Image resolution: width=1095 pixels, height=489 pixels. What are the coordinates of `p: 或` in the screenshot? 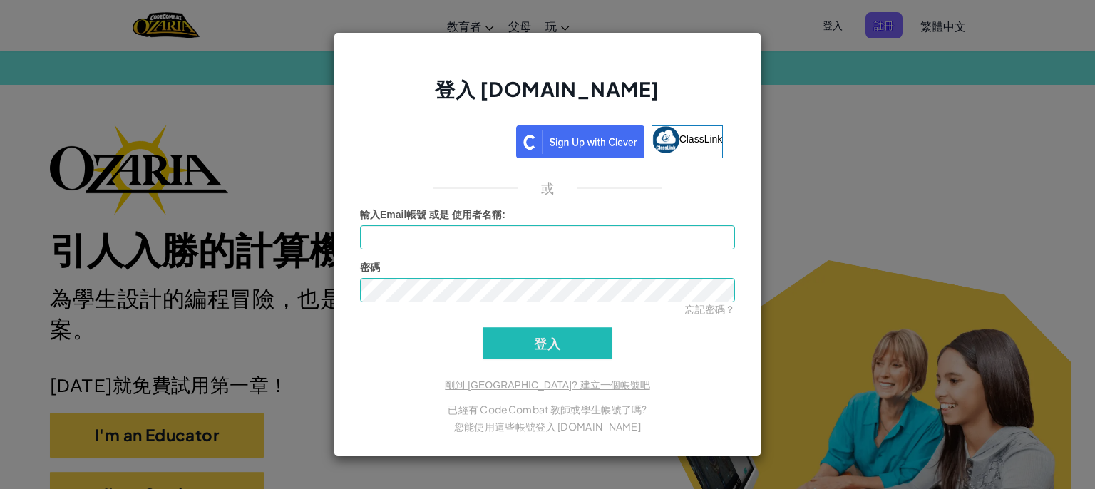 It's located at (547, 188).